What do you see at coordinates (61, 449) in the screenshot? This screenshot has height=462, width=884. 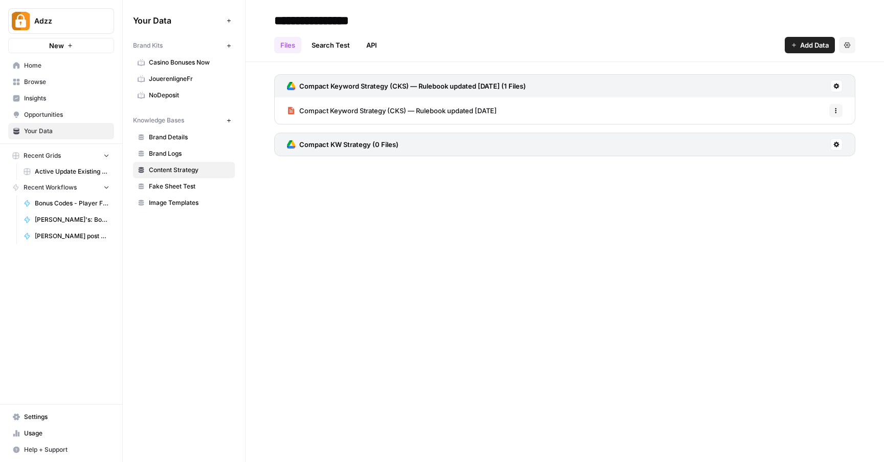 I see `button: Help + Support` at bounding box center [61, 449].